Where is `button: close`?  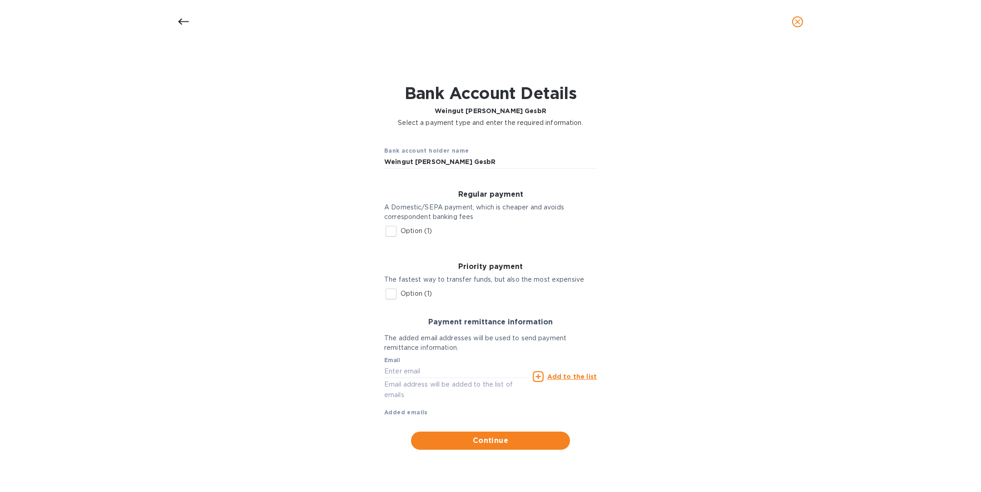
button: close is located at coordinates (797, 22).